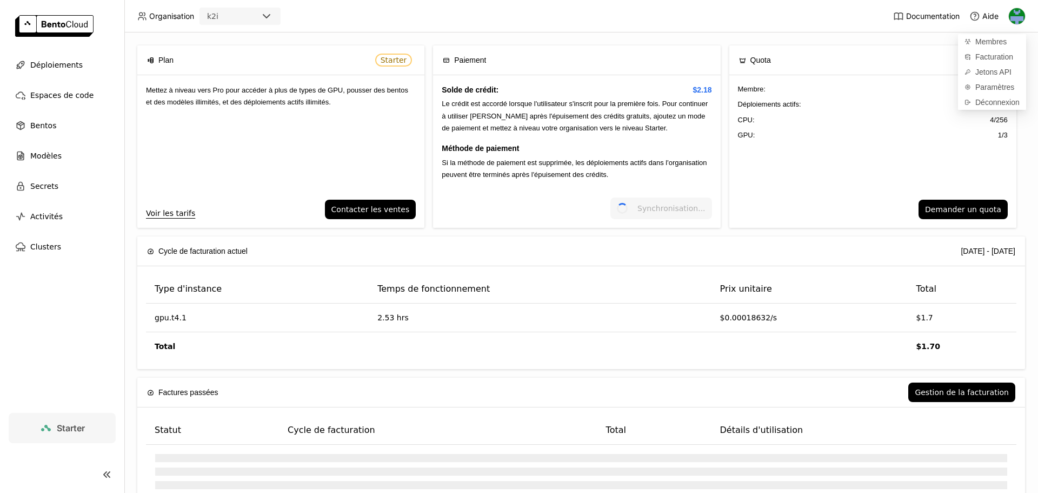 Image resolution: width=1038 pixels, height=493 pixels. What do you see at coordinates (933, 16) in the screenshot?
I see `span: Documentation` at bounding box center [933, 16].